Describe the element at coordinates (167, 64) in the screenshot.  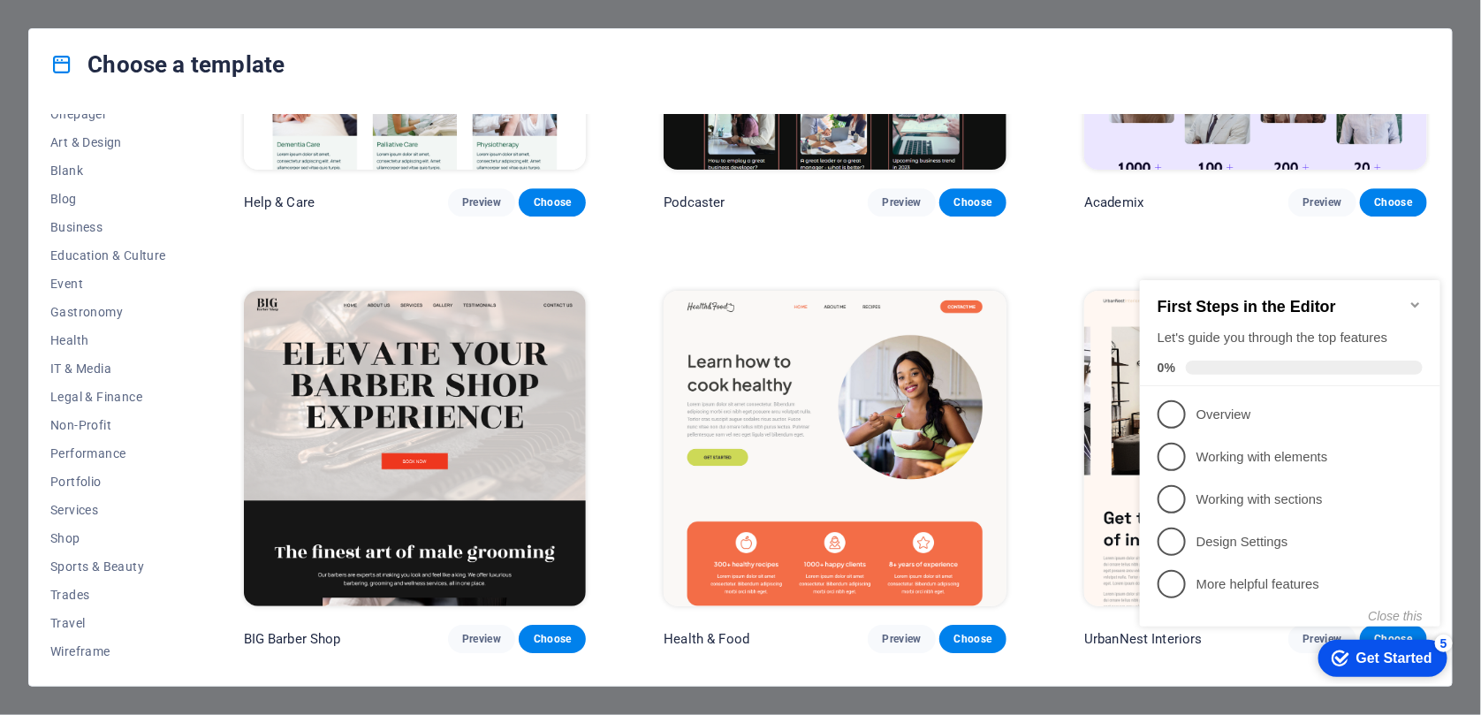
I see `h4: Choose a template` at that location.